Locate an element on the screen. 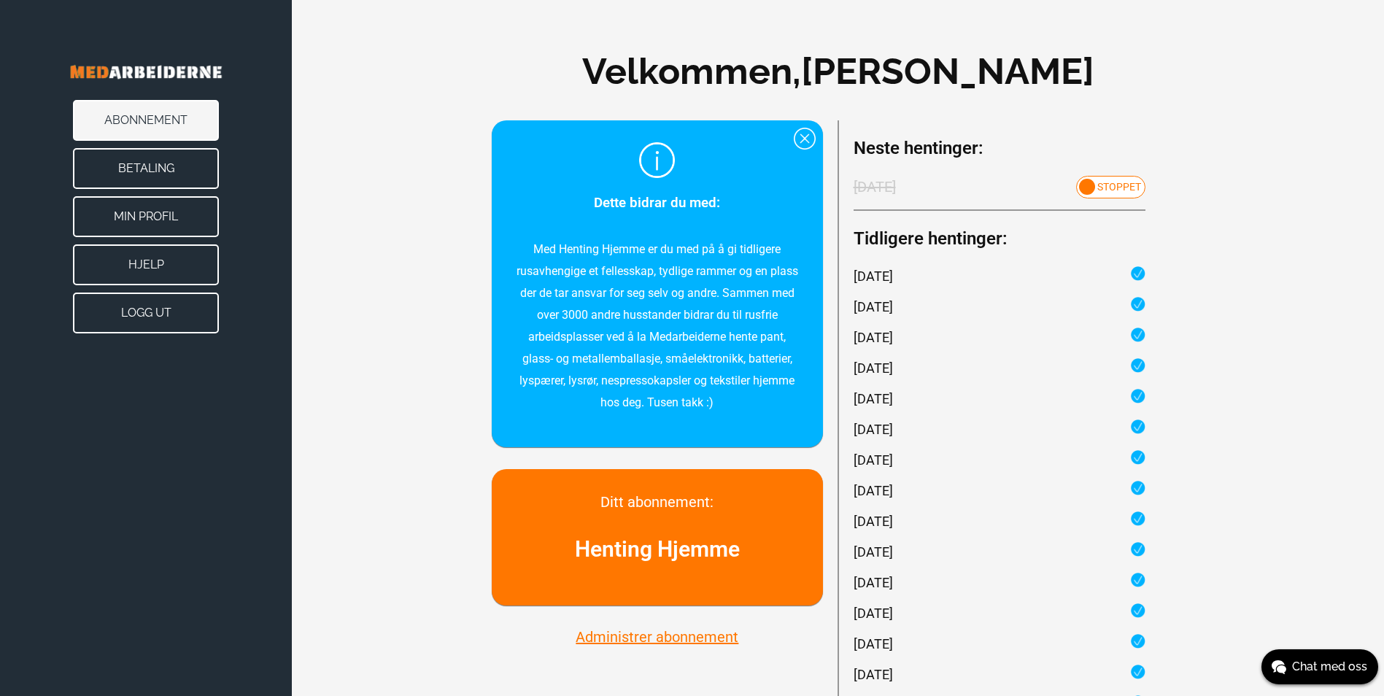  span: Chat med oss is located at coordinates (1329, 667).